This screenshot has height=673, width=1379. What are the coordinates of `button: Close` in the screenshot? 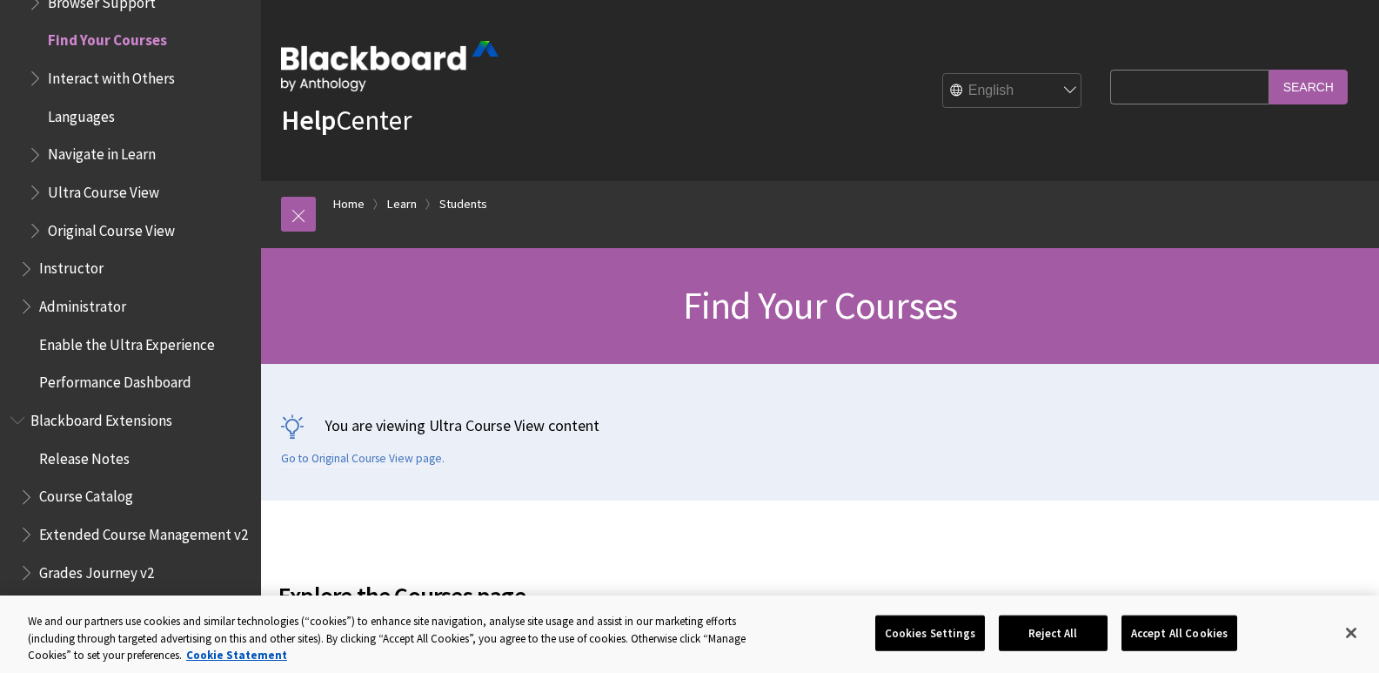 It's located at (1352, 633).